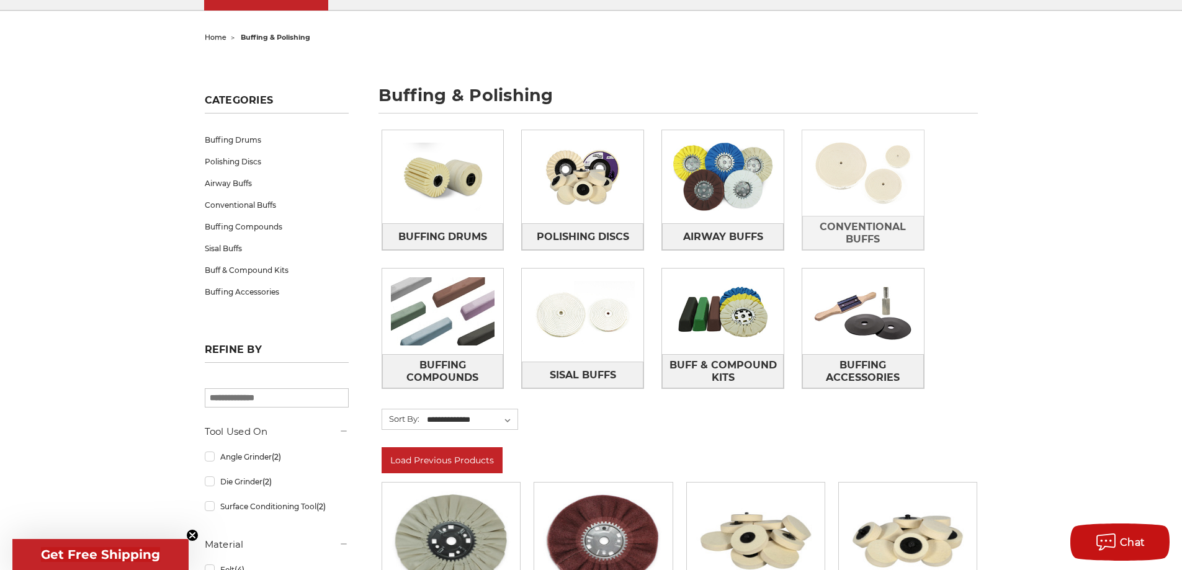  I want to click on img: Buffing Accessories, so click(863, 311).